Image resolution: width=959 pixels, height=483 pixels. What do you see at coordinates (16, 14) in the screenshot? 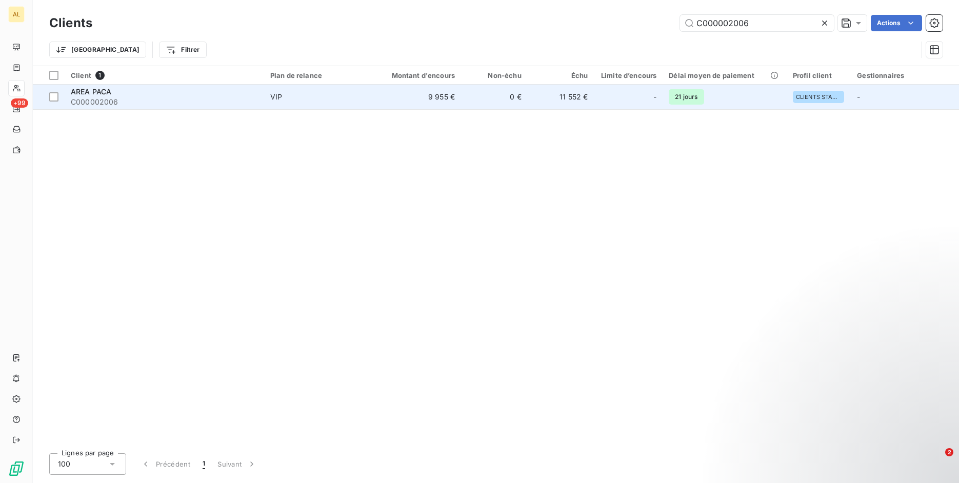
I see `div: AL` at bounding box center [16, 14].